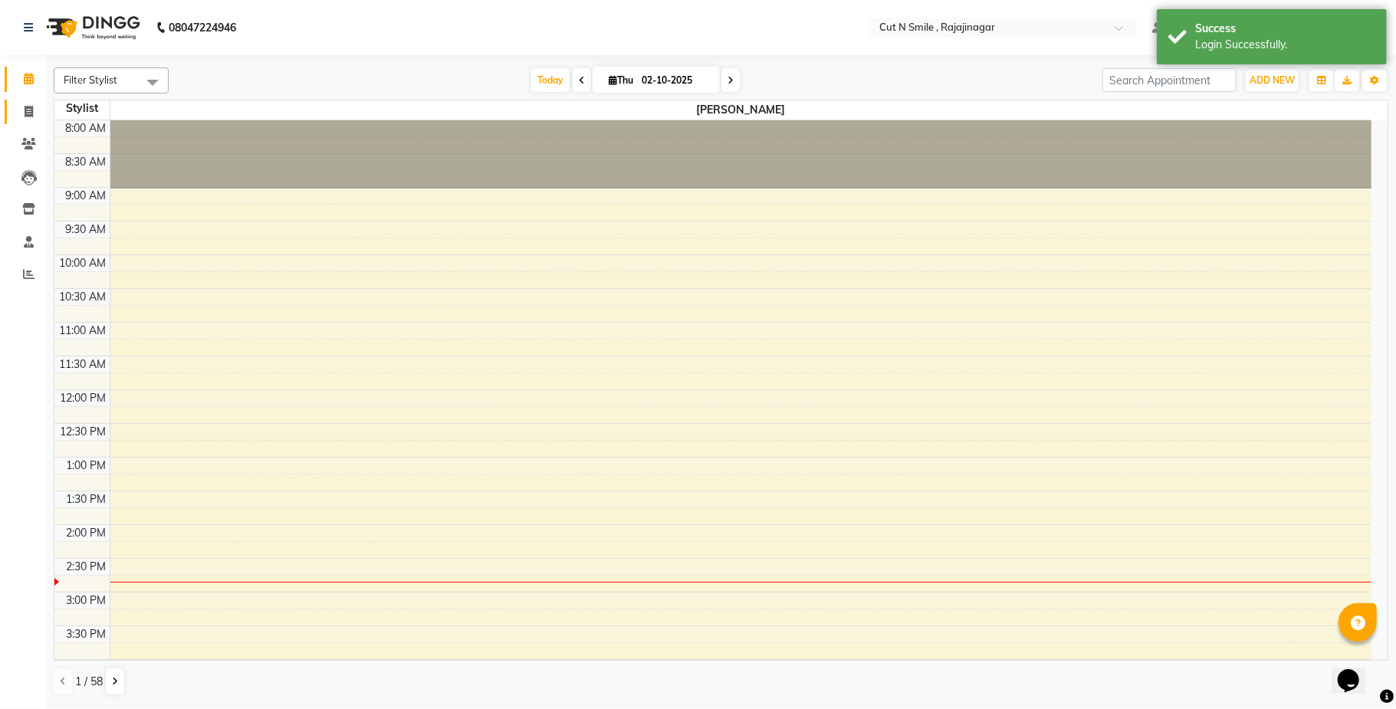 Image resolution: width=1396 pixels, height=709 pixels. I want to click on div: 1:00 PM, so click(87, 465).